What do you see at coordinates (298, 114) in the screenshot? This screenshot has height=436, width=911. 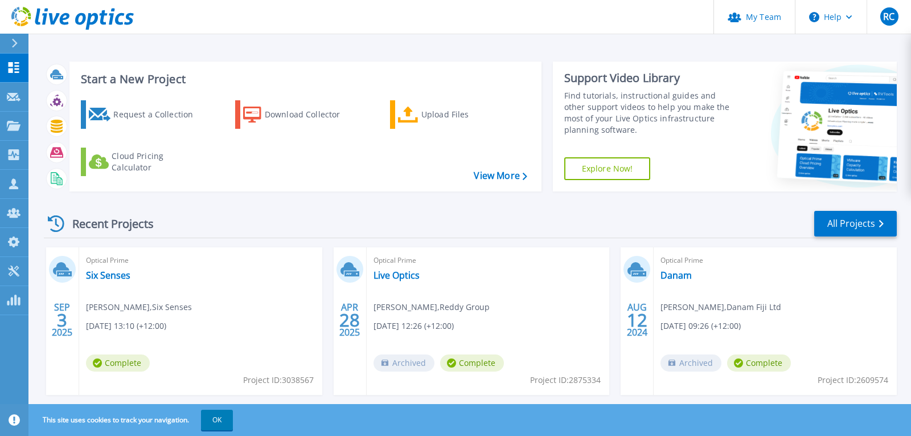 I see `a: Download Collector` at bounding box center [298, 114].